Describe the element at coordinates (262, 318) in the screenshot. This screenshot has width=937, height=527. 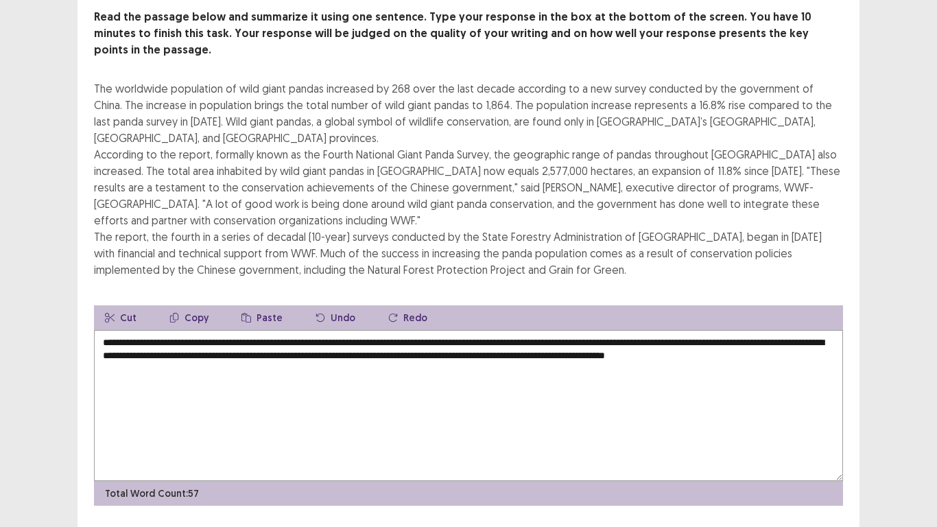
I see `button: Paste` at that location.